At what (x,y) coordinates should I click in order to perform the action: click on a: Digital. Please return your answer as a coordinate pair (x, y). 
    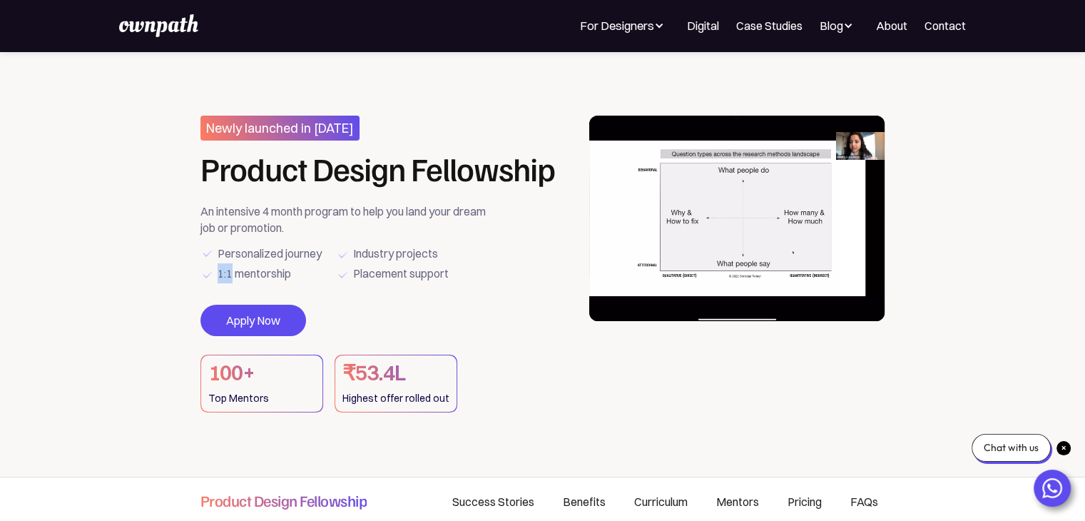
    Looking at the image, I should click on (703, 26).